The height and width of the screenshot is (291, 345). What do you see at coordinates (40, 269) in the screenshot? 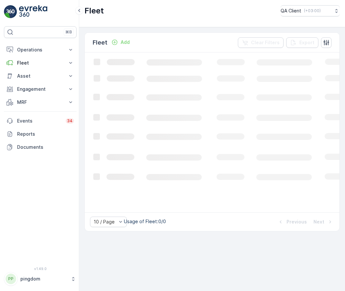
I see `span: v 1.49.0` at bounding box center [40, 269].